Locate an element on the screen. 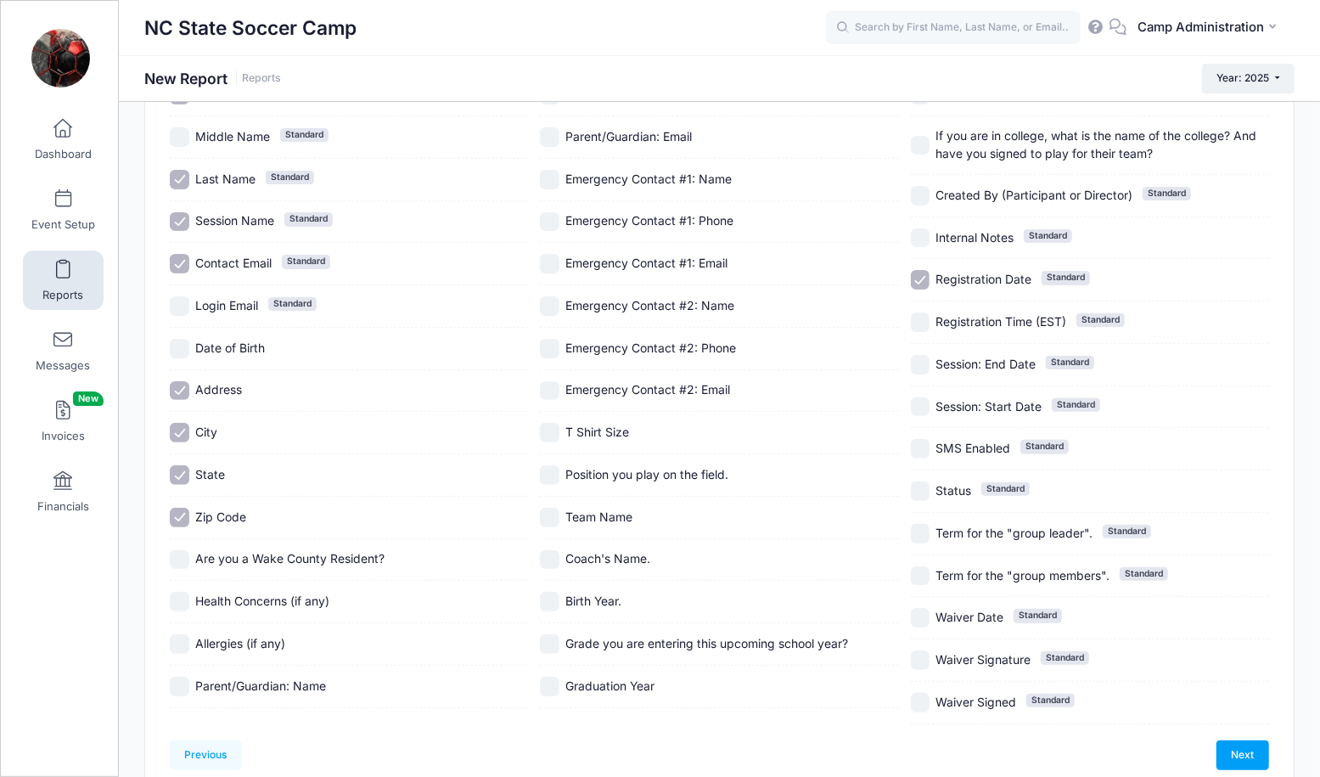 Image resolution: width=1320 pixels, height=777 pixels. input: Search by First Name, Last Name, or Email... is located at coordinates (953, 28).